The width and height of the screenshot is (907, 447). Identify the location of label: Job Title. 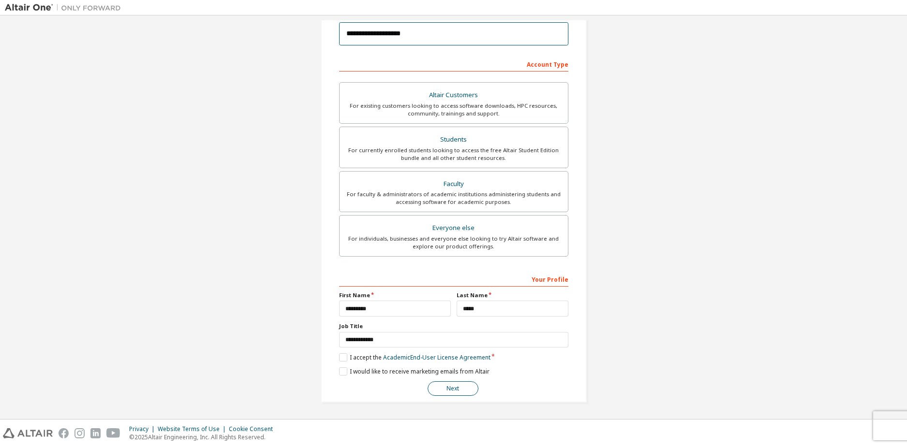
(454, 326).